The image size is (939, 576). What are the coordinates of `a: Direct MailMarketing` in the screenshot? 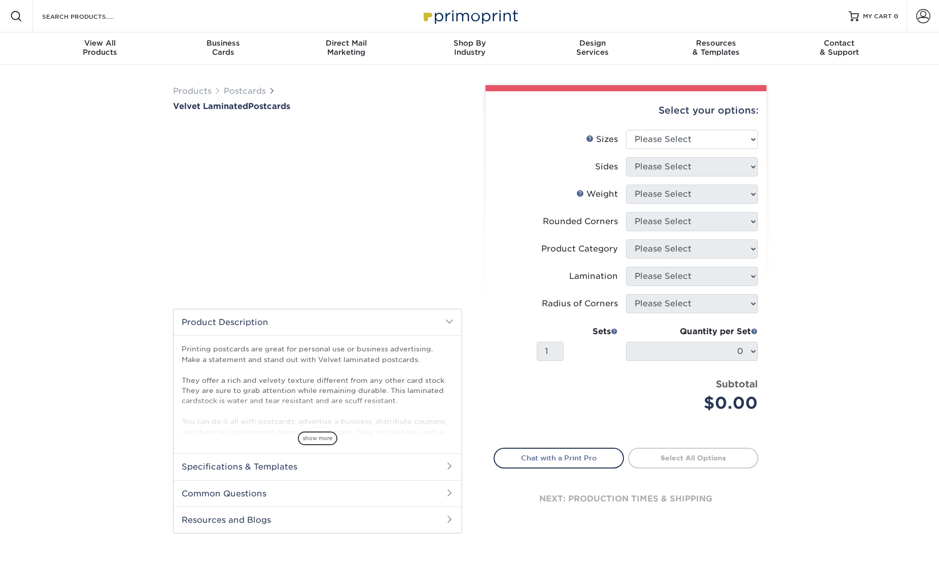 It's located at (346, 49).